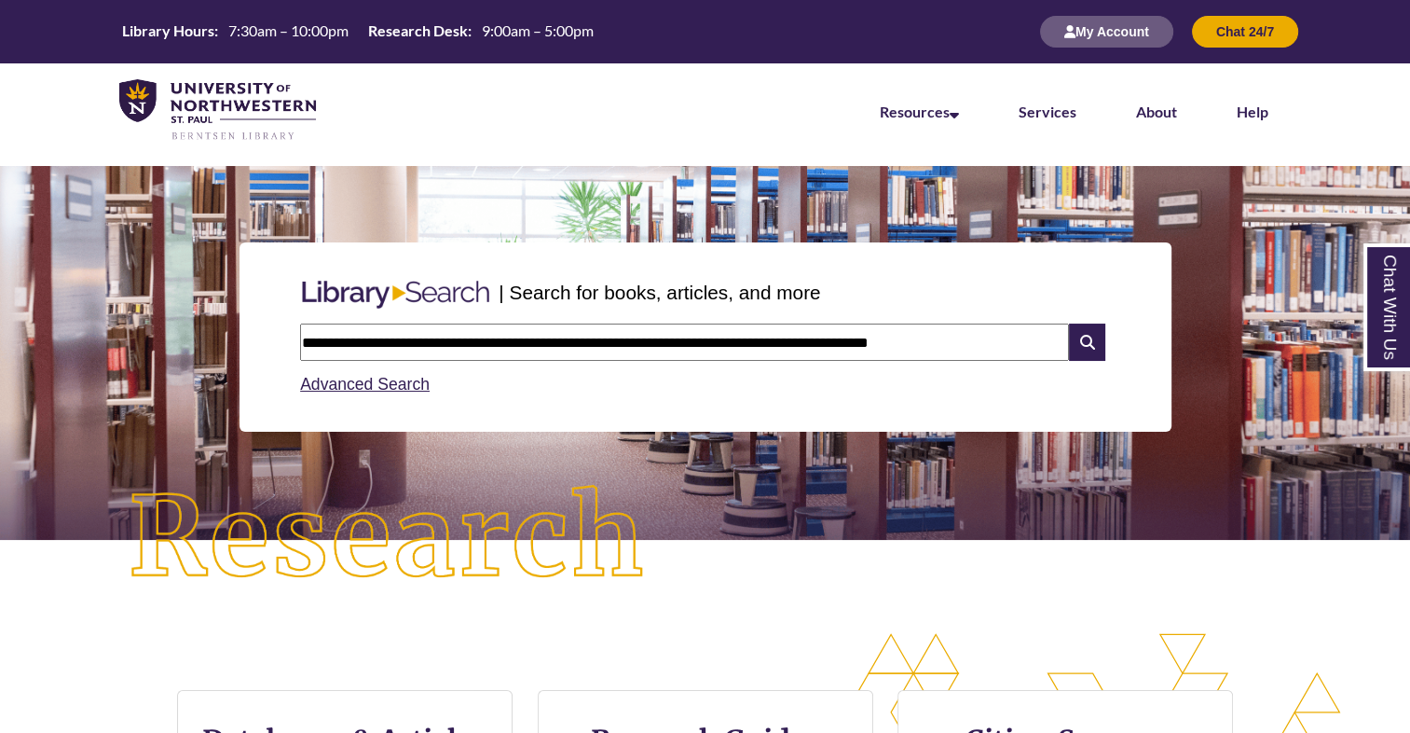 The width and height of the screenshot is (1410, 733). I want to click on th: Research Desk:, so click(418, 31).